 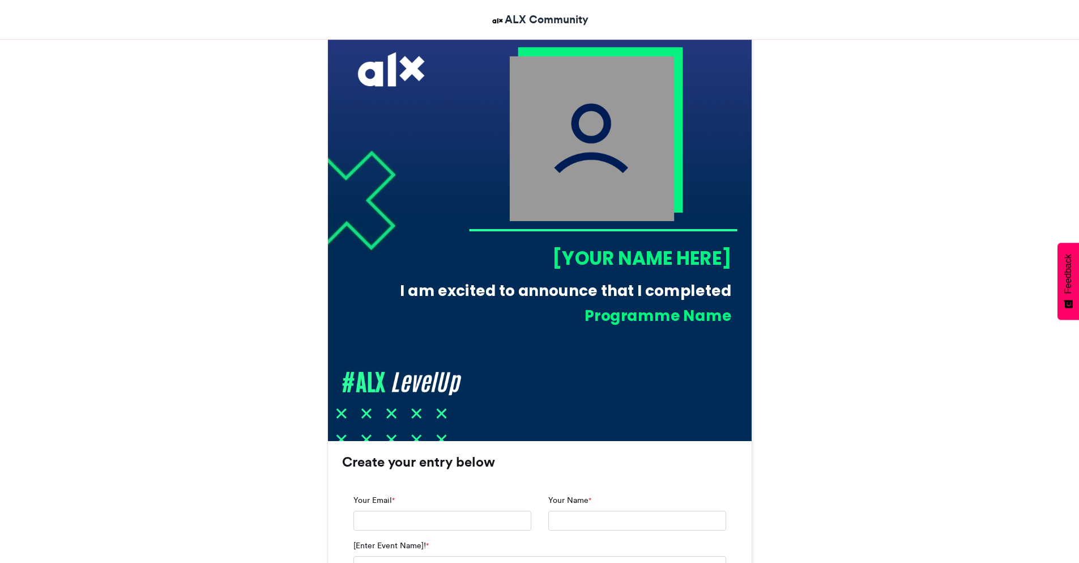 I want to click on button: Feedback - Show survey, so click(x=1069, y=281).